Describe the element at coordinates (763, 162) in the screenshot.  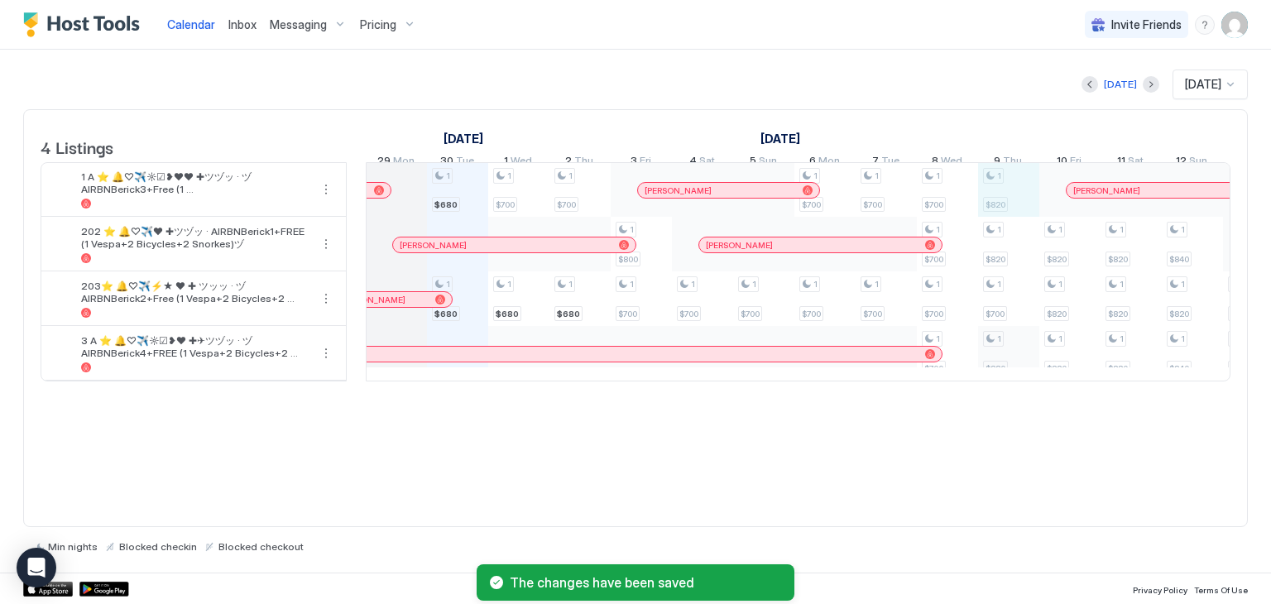
I see `a: October 5, 2025` at that location.